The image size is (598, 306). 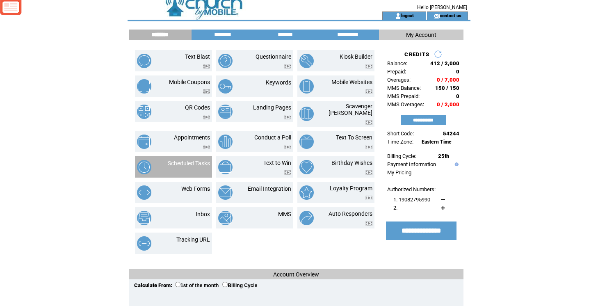 What do you see at coordinates (225, 192) in the screenshot?
I see `img: email-integration.png` at bounding box center [225, 192].